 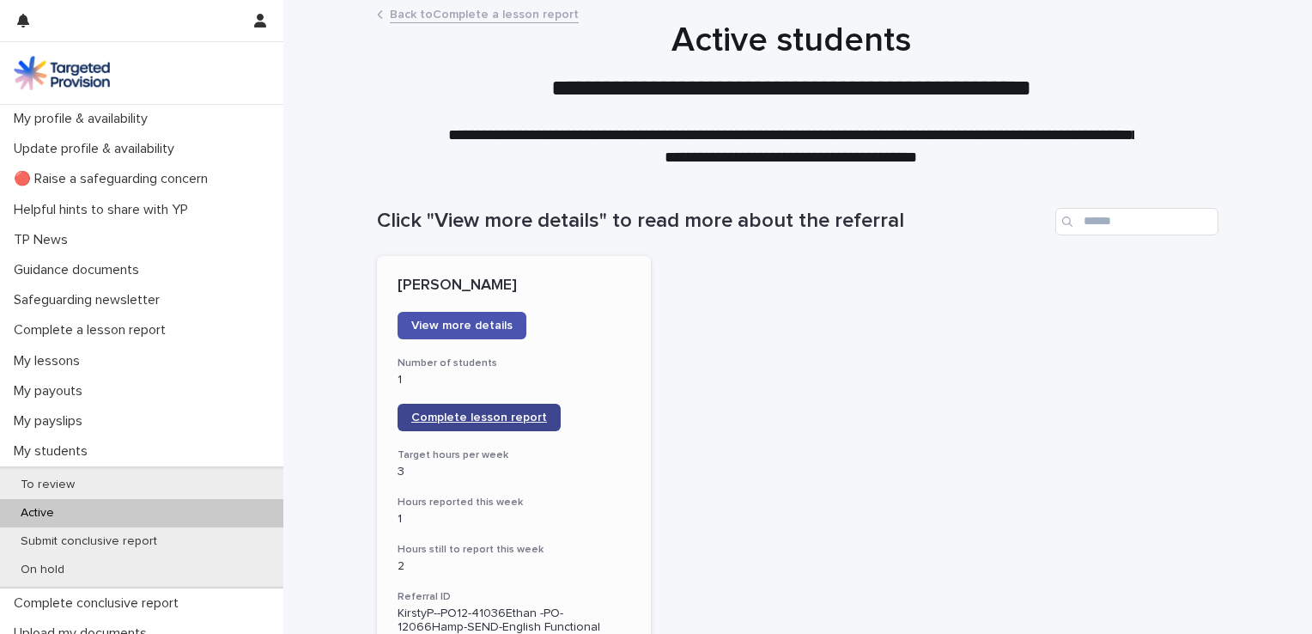 What do you see at coordinates (514, 566) in the screenshot?
I see `p: 2` at bounding box center [514, 566].